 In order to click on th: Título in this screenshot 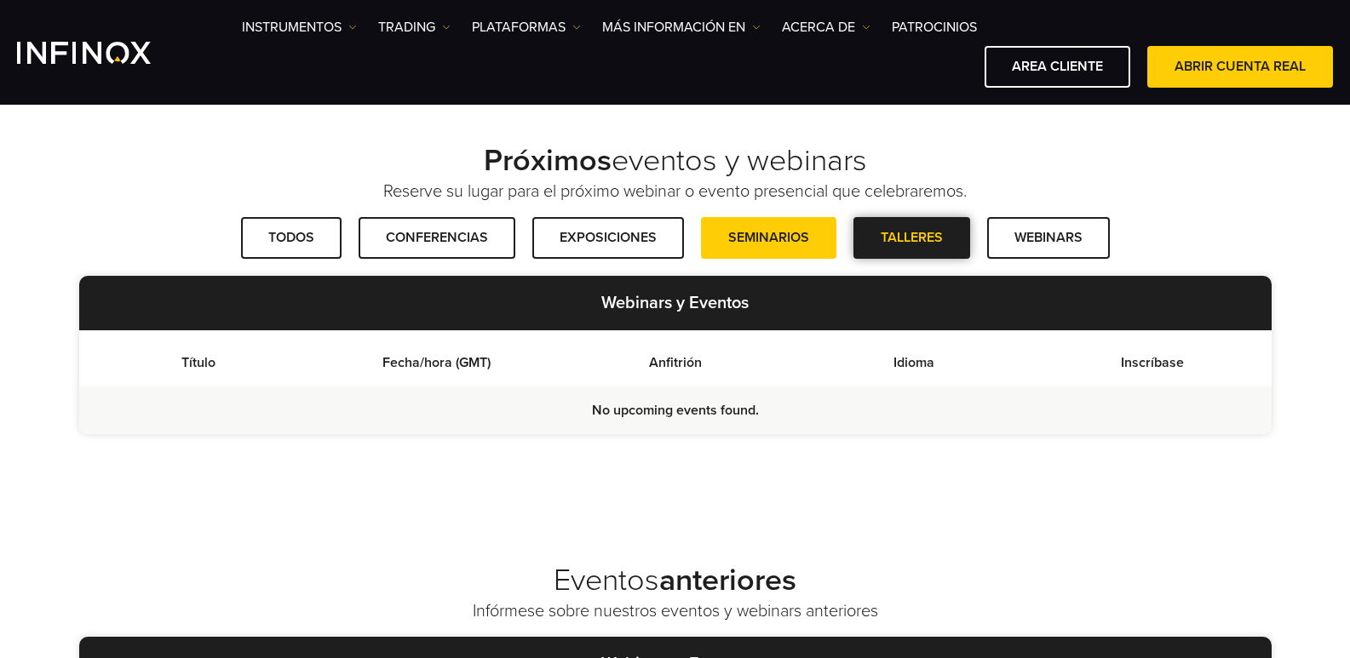, I will do `click(198, 359)`.